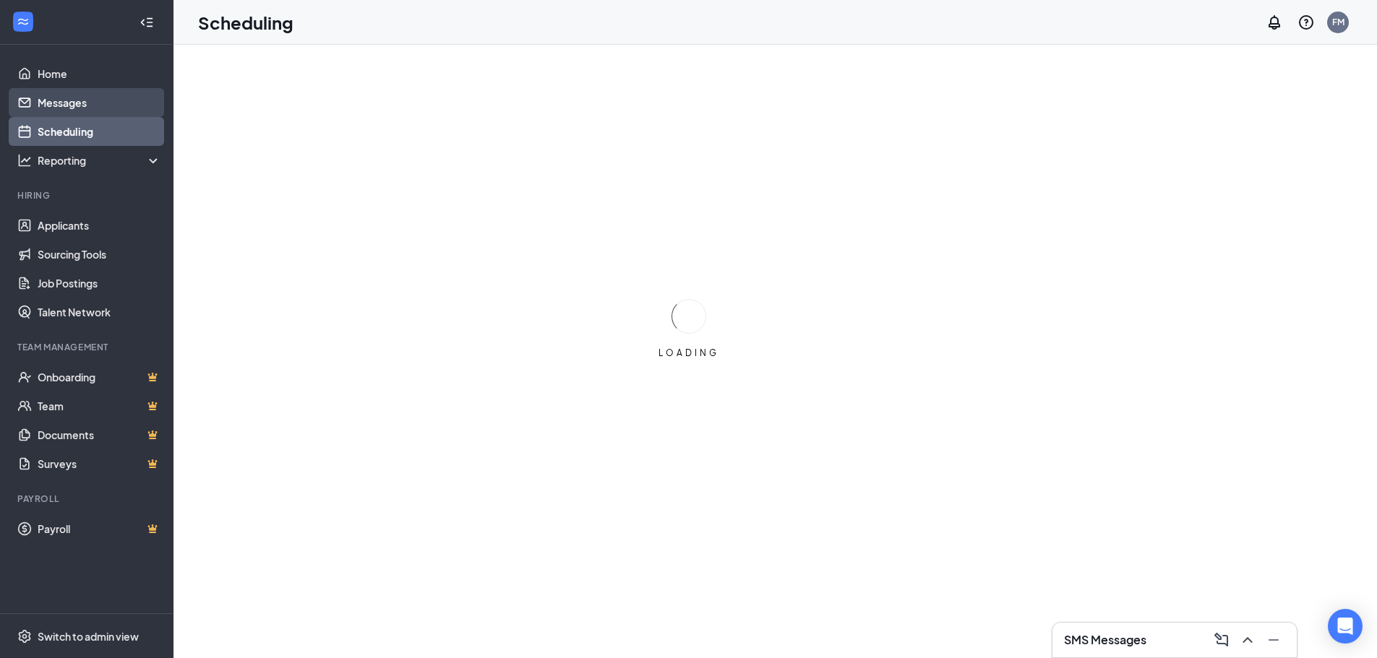  Describe the element at coordinates (1345, 627) in the screenshot. I see `div: Open Intercom Messenger` at that location.